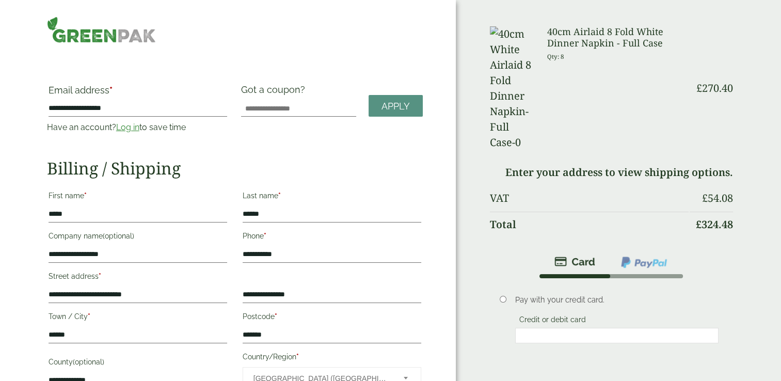 The height and width of the screenshot is (381, 781). Describe the element at coordinates (590, 198) in the screenshot. I see `th: VAT` at that location.